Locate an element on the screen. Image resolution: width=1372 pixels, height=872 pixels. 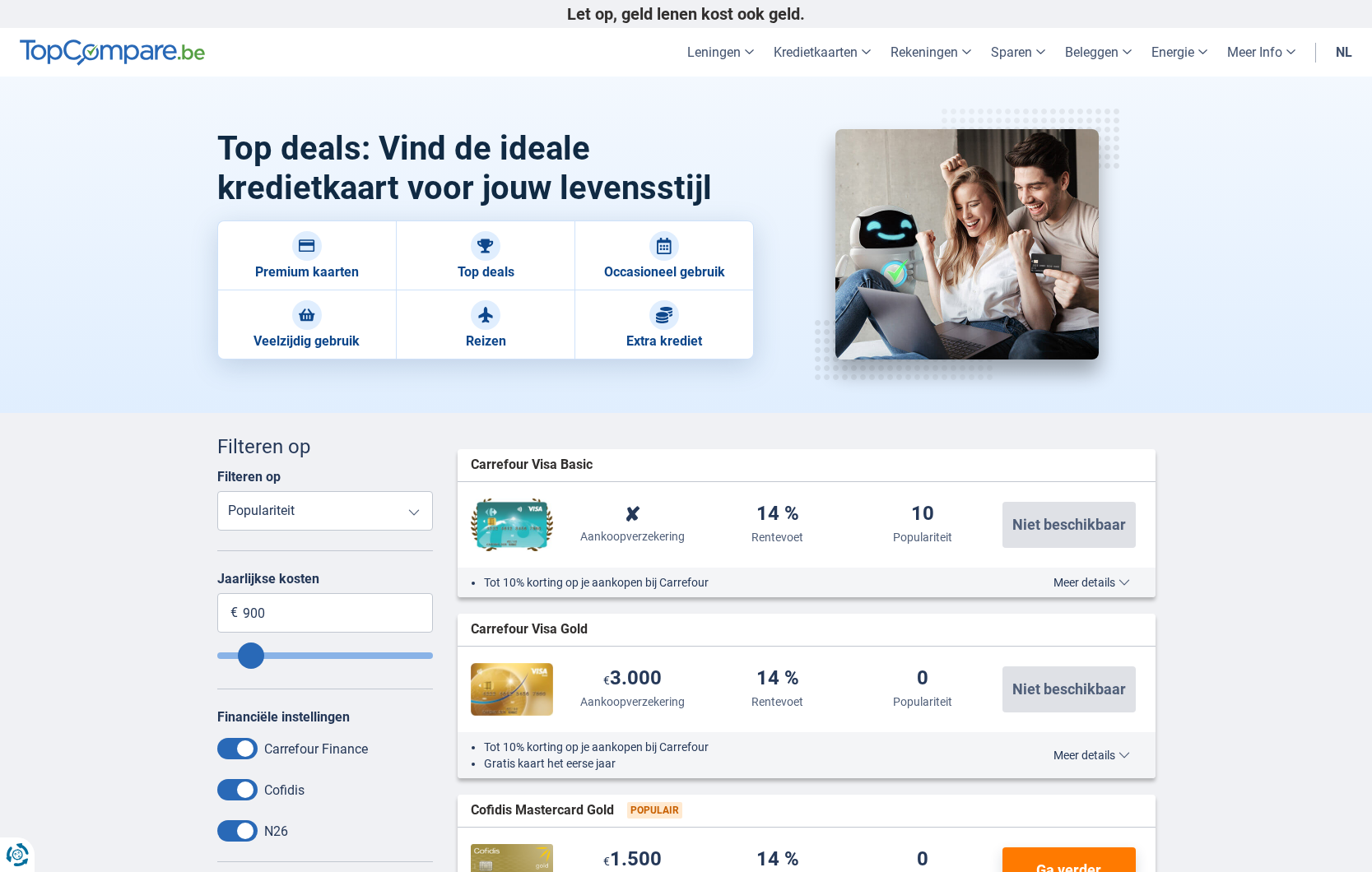
h1: Top deals: Vind de ideale kredietkaart voor jouw levensstijl is located at coordinates (485, 169).